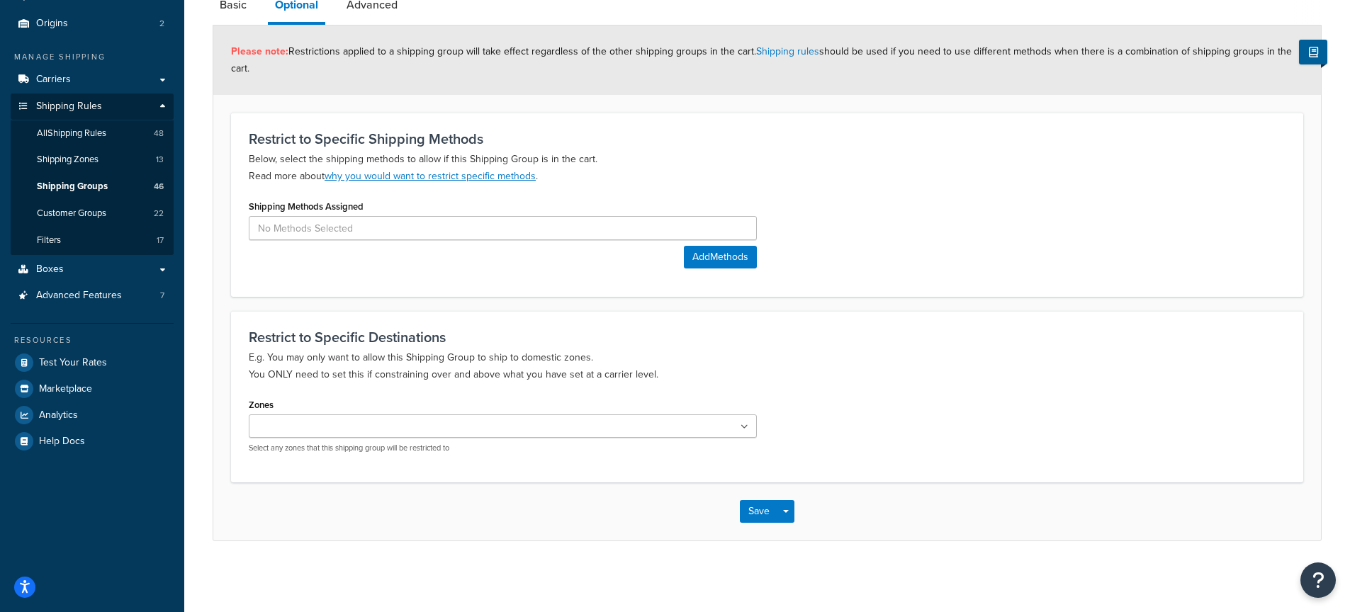 The width and height of the screenshot is (1350, 612). I want to click on p: Below, select the shipping methods to allow if this Shipping Group is in the cart. Read more about ., so click(767, 168).